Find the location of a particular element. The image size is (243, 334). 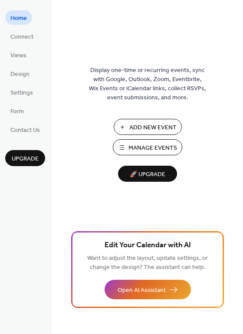

span: Manage Events is located at coordinates (153, 148).